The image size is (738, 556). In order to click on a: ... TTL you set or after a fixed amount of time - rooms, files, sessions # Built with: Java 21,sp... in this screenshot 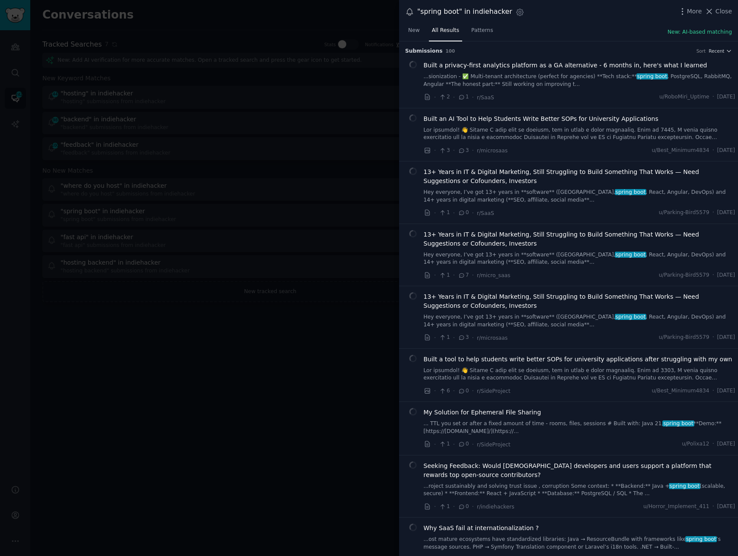, I will do `click(579, 428)`.